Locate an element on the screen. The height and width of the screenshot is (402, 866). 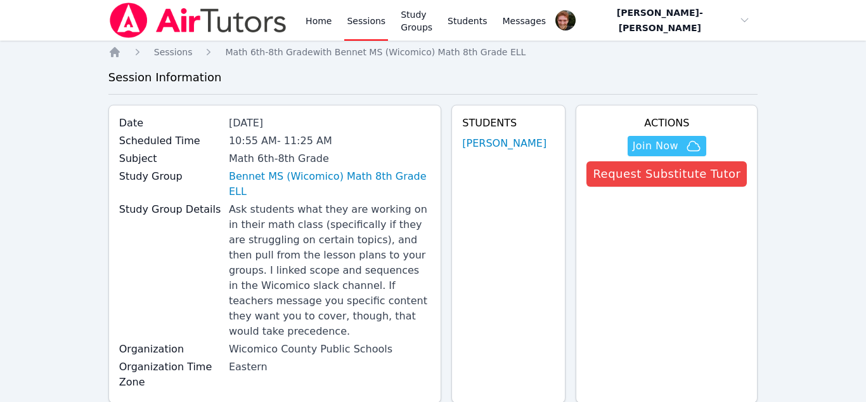
div: Math 6th-8th Grade is located at coordinates (330, 159).